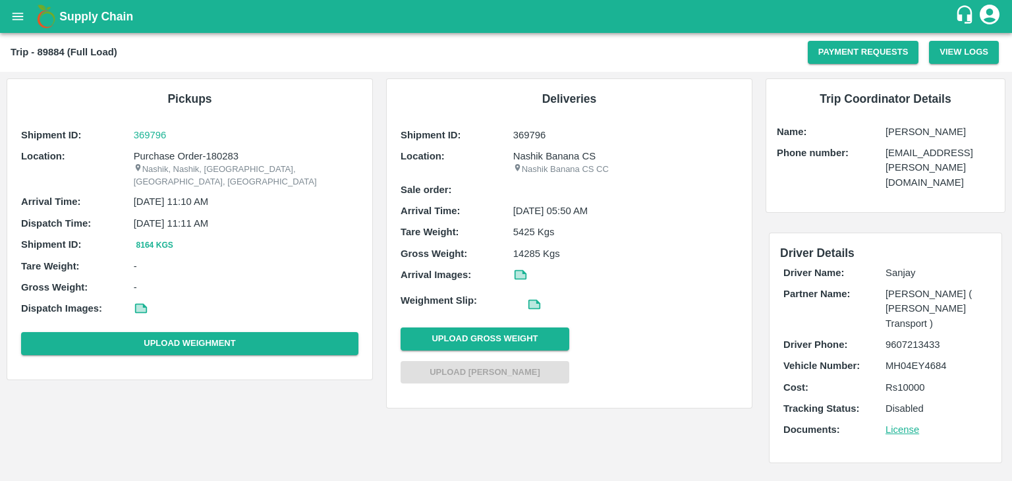 The image size is (1012, 481). What do you see at coordinates (811, 429) in the screenshot?
I see `b: Documents:` at bounding box center [811, 429].